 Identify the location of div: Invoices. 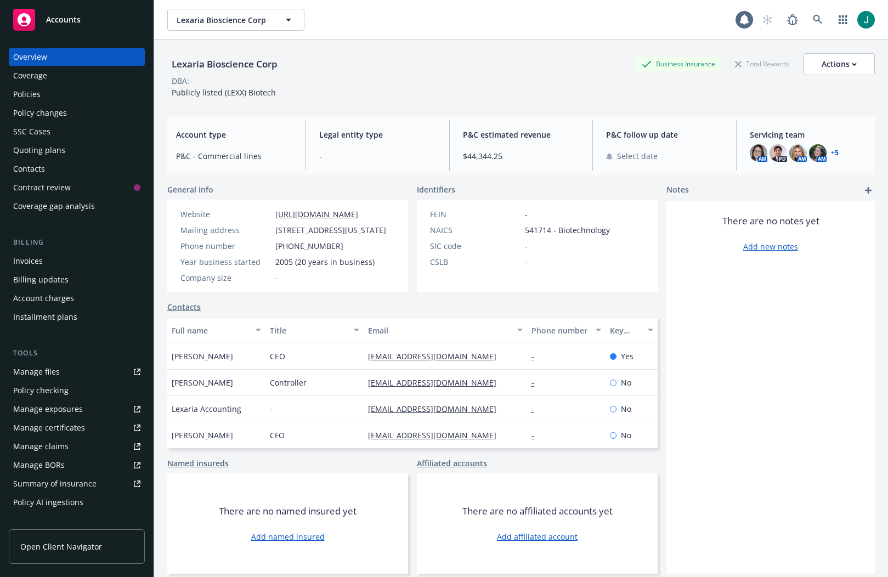
(28, 261).